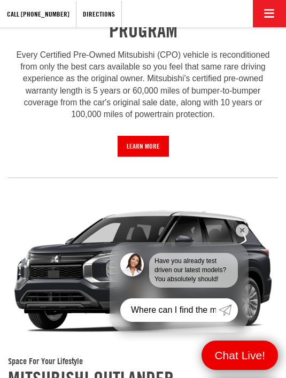  Describe the element at coordinates (143, 361) in the screenshot. I see `h2: Space for your lifestyle` at that location.